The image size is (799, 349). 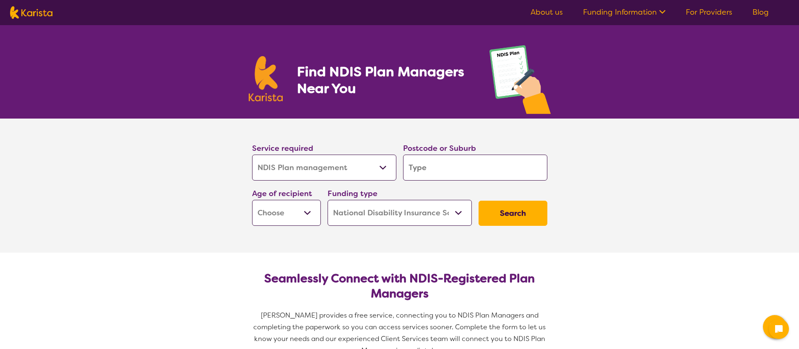 What do you see at coordinates (352, 194) in the screenshot?
I see `label: Funding type` at bounding box center [352, 194].